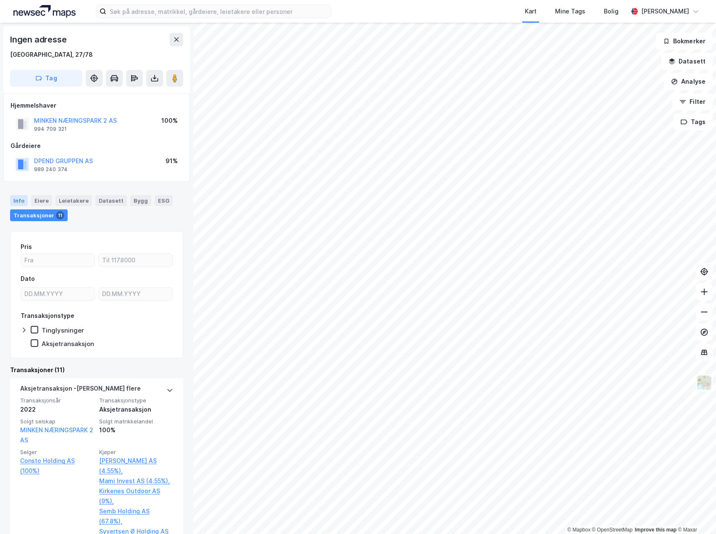  What do you see at coordinates (28, 279) in the screenshot?
I see `div: Dato` at bounding box center [28, 279].